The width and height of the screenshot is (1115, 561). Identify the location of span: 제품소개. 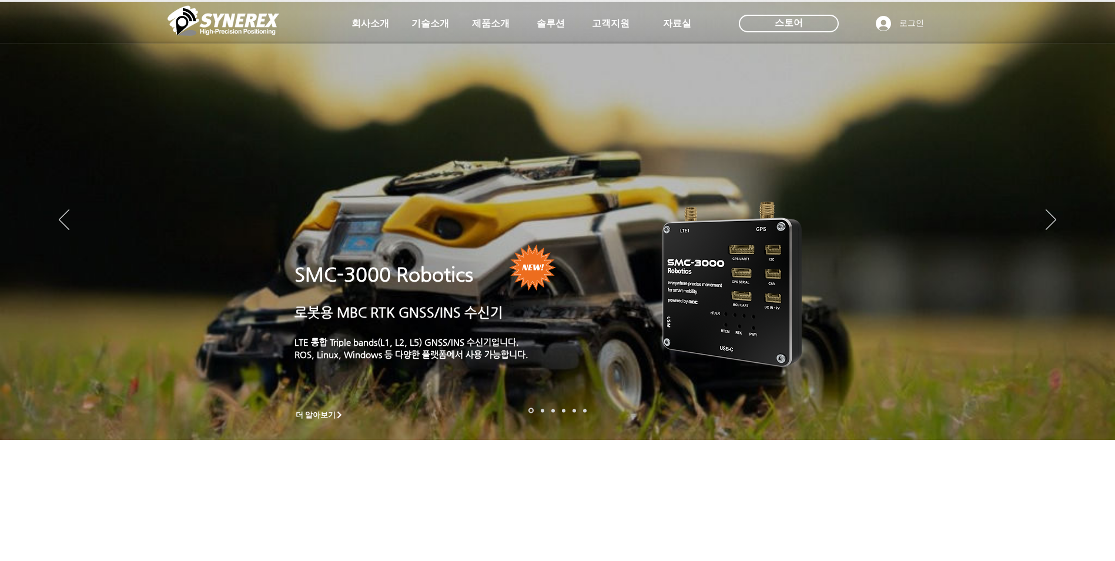
(491, 24).